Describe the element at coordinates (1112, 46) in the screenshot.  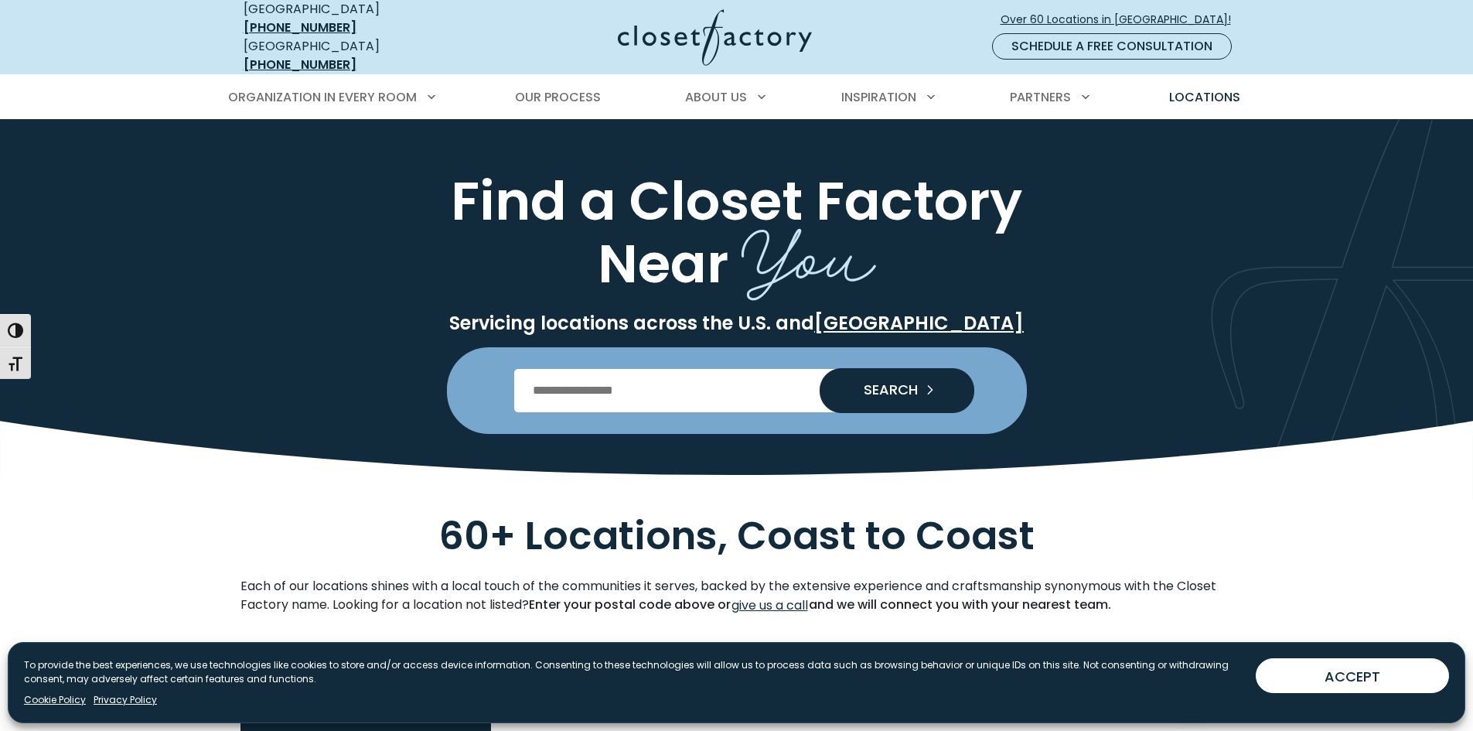
I see `a: Schedule a Free Consultation` at that location.